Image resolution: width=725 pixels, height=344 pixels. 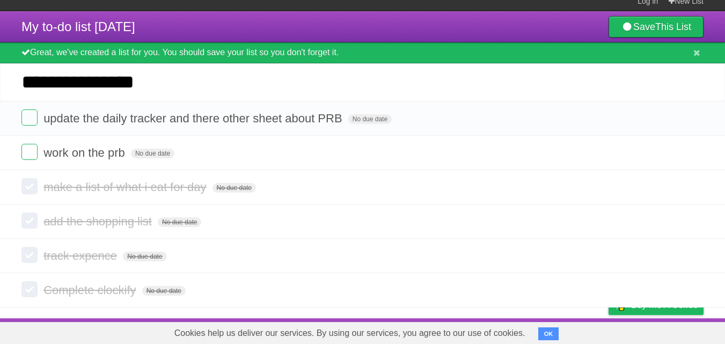 What do you see at coordinates (609, 331) in the screenshot?
I see `a: Privacy` at bounding box center [609, 331].